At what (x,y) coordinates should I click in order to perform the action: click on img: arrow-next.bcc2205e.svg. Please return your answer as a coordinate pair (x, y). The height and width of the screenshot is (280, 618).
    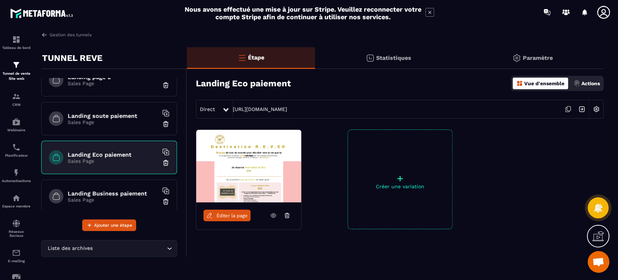
    Looking at the image, I should click on (582, 109).